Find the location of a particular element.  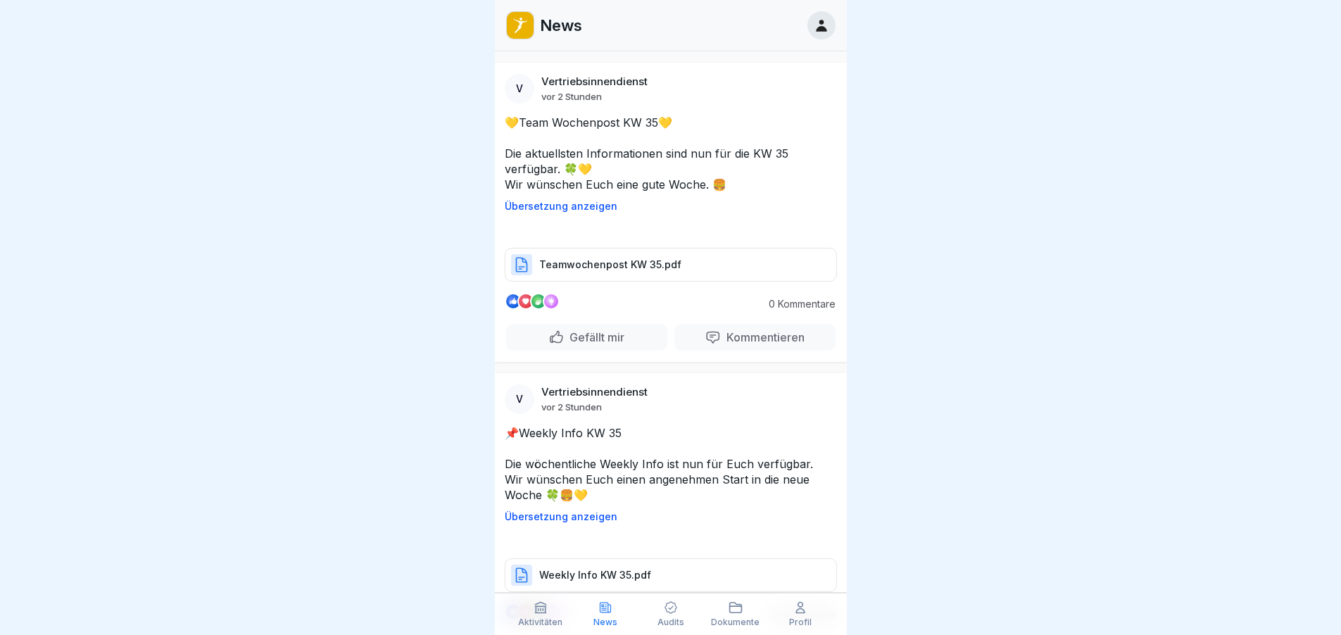

img: oo2rwhh5g6mqyfqxhtbddxvd.png is located at coordinates (520, 25).